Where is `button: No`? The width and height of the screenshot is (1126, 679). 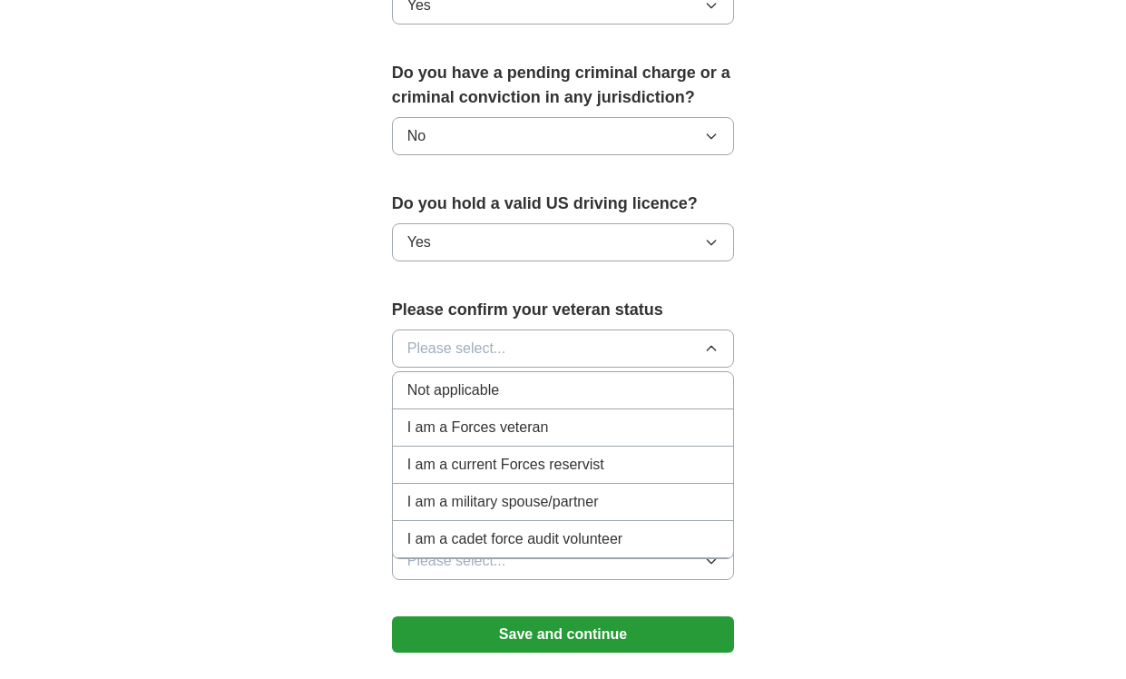
button: No is located at coordinates (564, 136).